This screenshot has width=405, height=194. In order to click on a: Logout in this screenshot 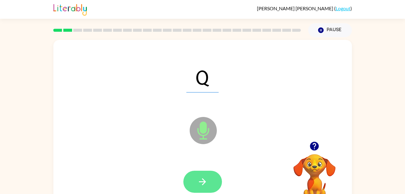, I will do `click(343, 8)`.